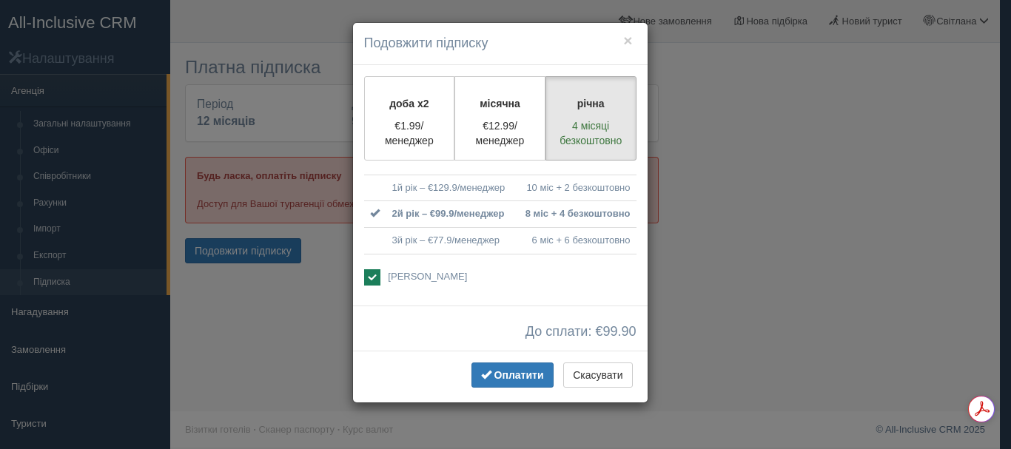  I want to click on td: 2й рік – €99.9/менеджер, so click(451, 215).